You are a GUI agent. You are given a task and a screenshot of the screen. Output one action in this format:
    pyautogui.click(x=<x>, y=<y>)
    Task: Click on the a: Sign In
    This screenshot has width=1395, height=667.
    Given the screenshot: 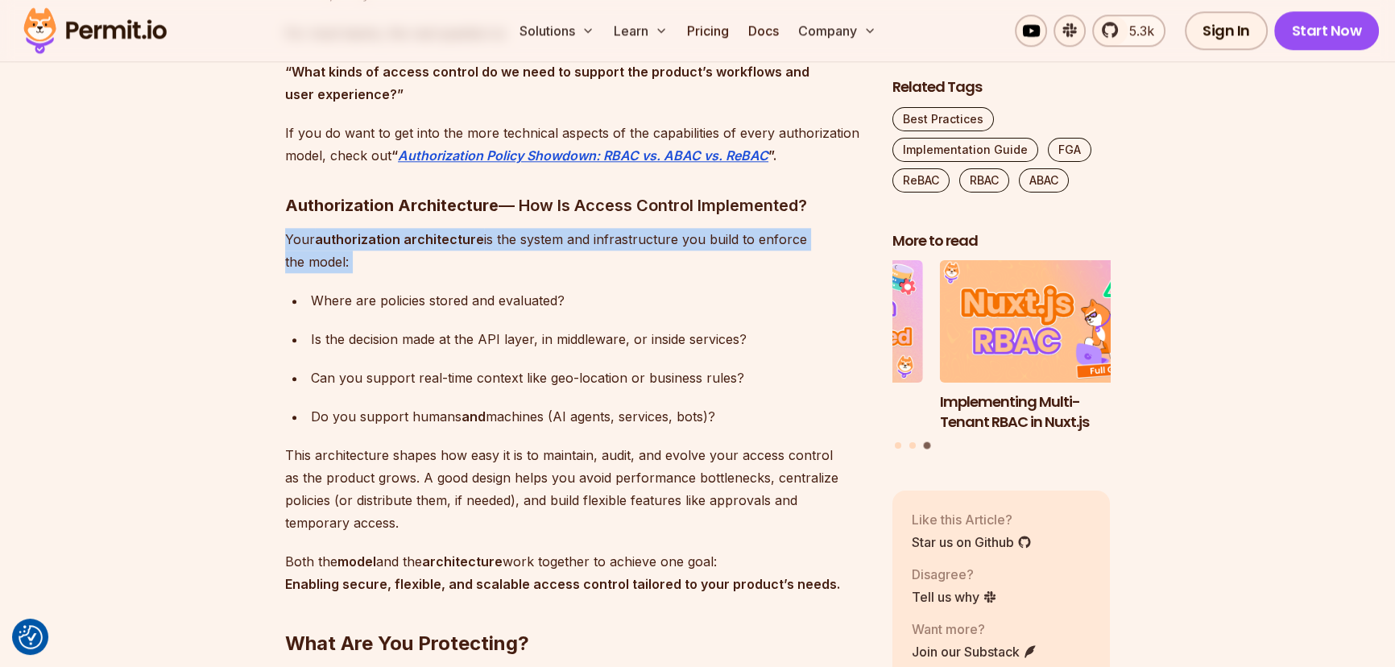 What is the action you would take?
    pyautogui.click(x=1226, y=31)
    